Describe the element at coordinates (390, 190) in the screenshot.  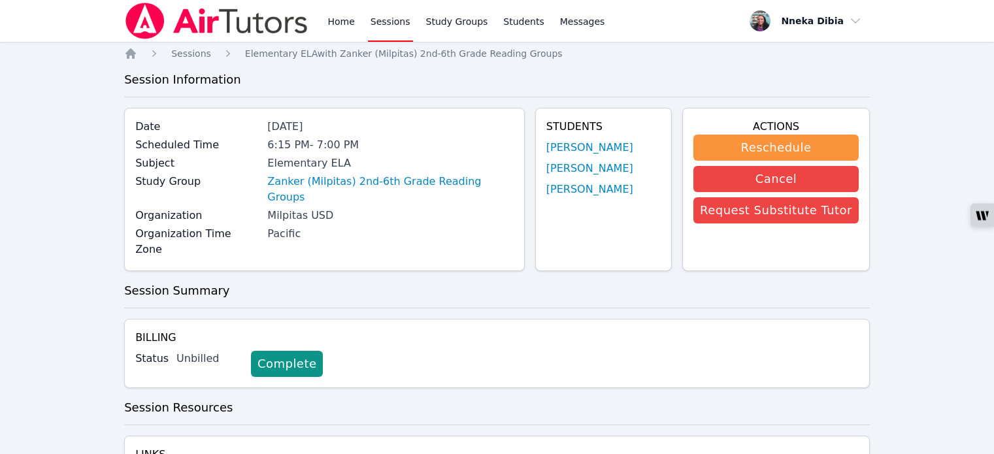
I see `a: Zanker (Milpitas) 2nd-6th Grade Reading Groups` at that location.